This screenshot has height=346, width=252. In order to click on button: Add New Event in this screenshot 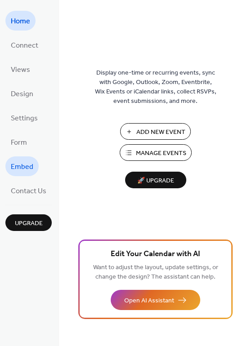, I will do `click(155, 131)`.